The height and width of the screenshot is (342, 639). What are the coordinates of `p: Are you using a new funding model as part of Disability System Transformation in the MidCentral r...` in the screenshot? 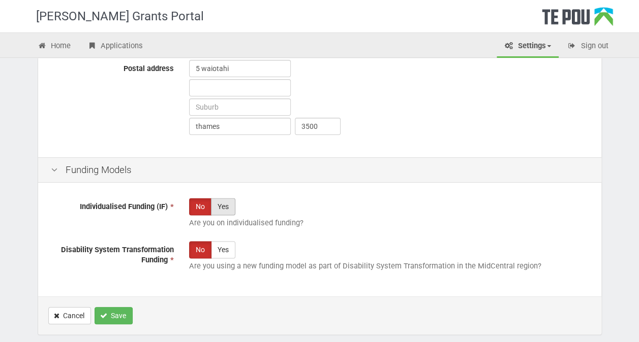 It's located at (389, 266).